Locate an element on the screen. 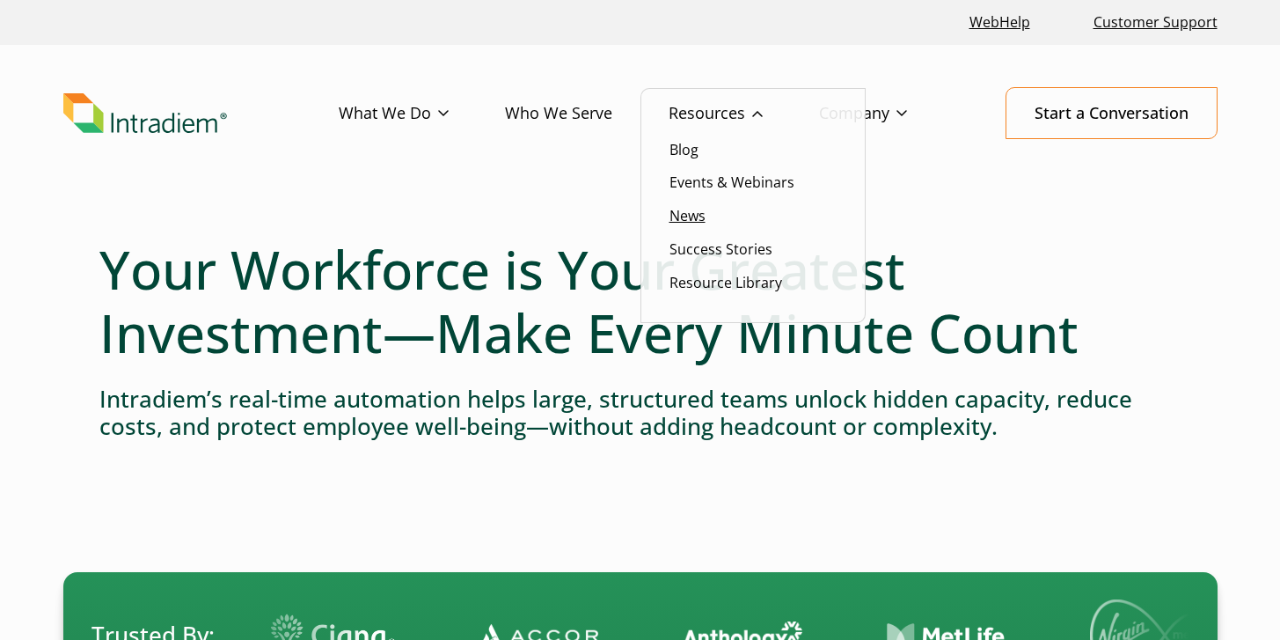 The image size is (1280, 640). a: What We Do is located at coordinates (421, 113).